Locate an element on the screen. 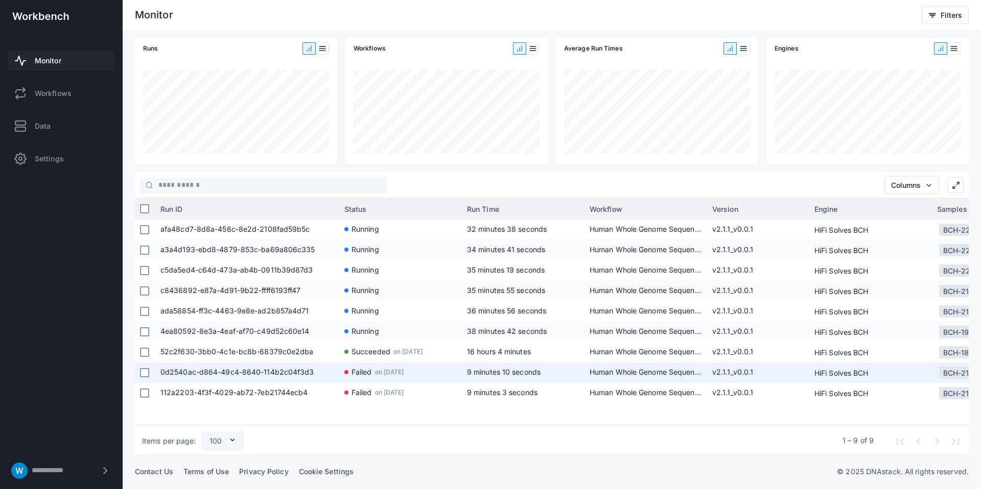 Image resolution: width=981 pixels, height=489 pixels. span: 34 minutes 41 seconds is located at coordinates (506, 249).